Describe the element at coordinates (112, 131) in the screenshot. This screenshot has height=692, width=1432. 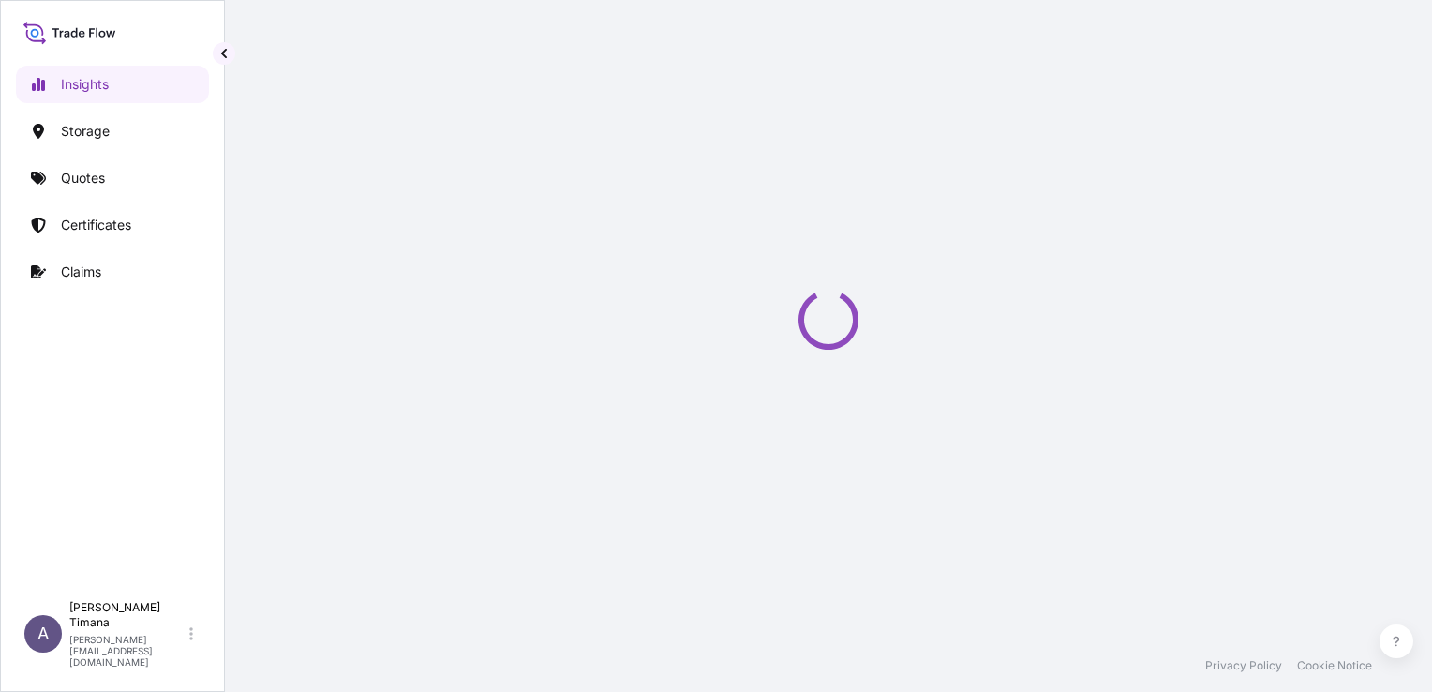
I see `a: Storage` at that location.